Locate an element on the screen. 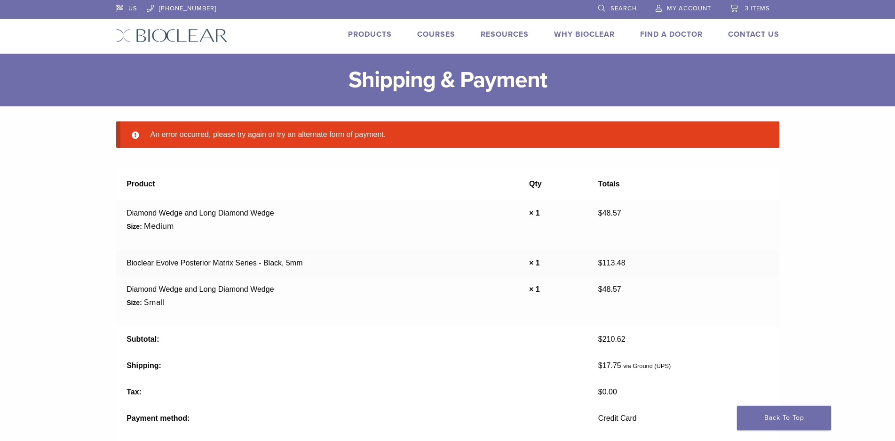 The height and width of the screenshot is (441, 895). a: Products is located at coordinates (370, 34).